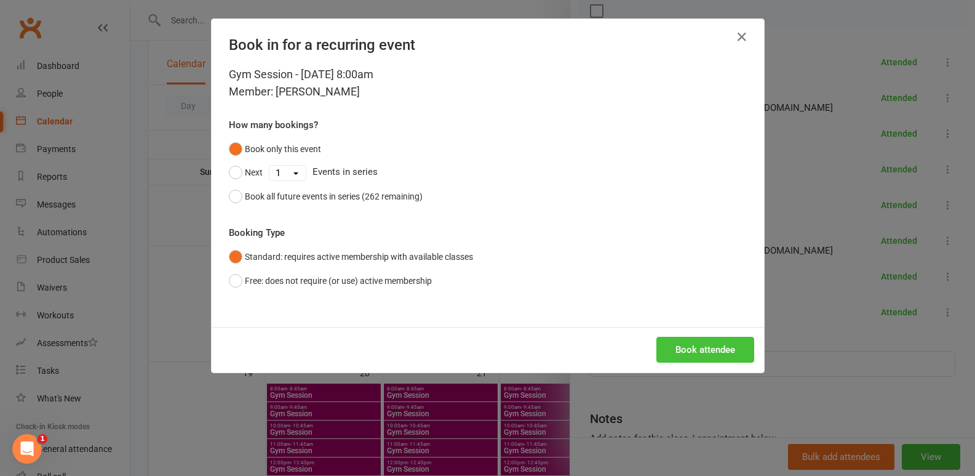 This screenshot has width=975, height=476. I want to click on label: Booking Type, so click(257, 233).